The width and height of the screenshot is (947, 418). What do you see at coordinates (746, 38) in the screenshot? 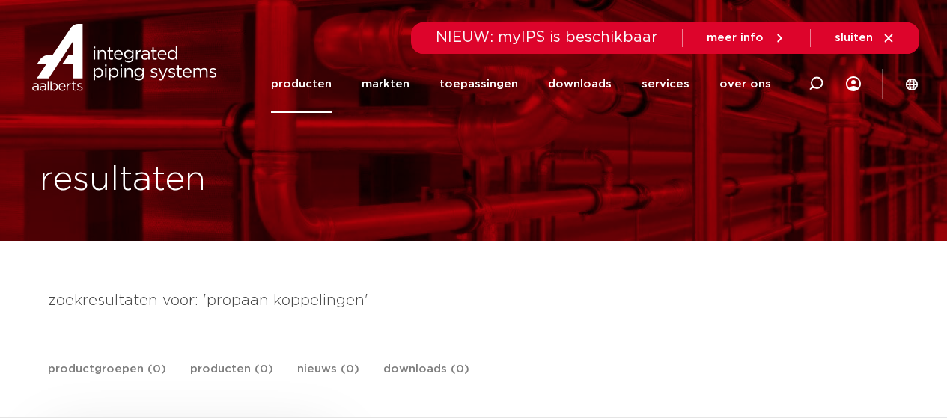
I see `a: meer info` at bounding box center [746, 38].